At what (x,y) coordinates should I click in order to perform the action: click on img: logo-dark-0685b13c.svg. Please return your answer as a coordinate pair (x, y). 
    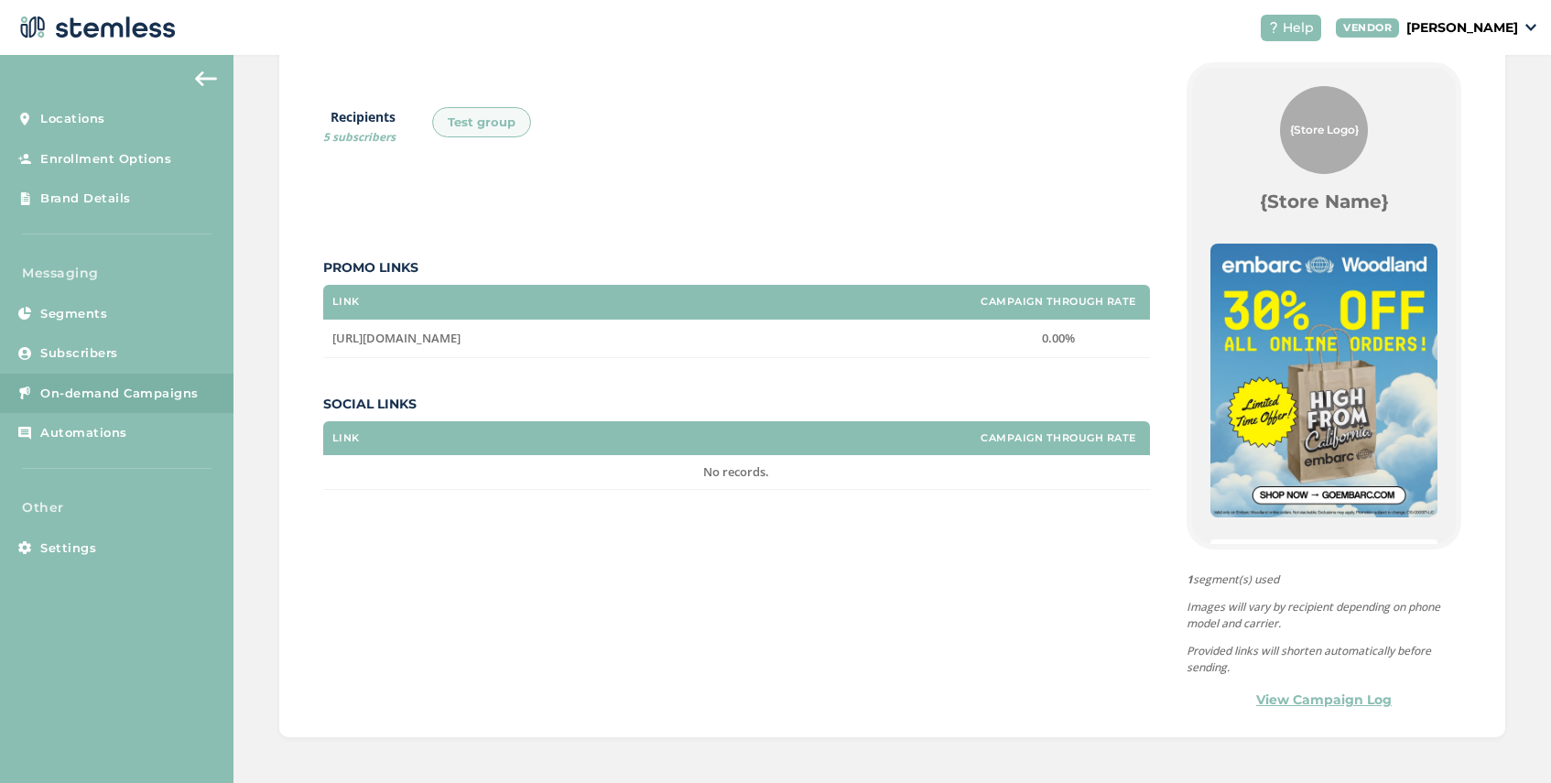
    Looking at the image, I should click on (95, 27).